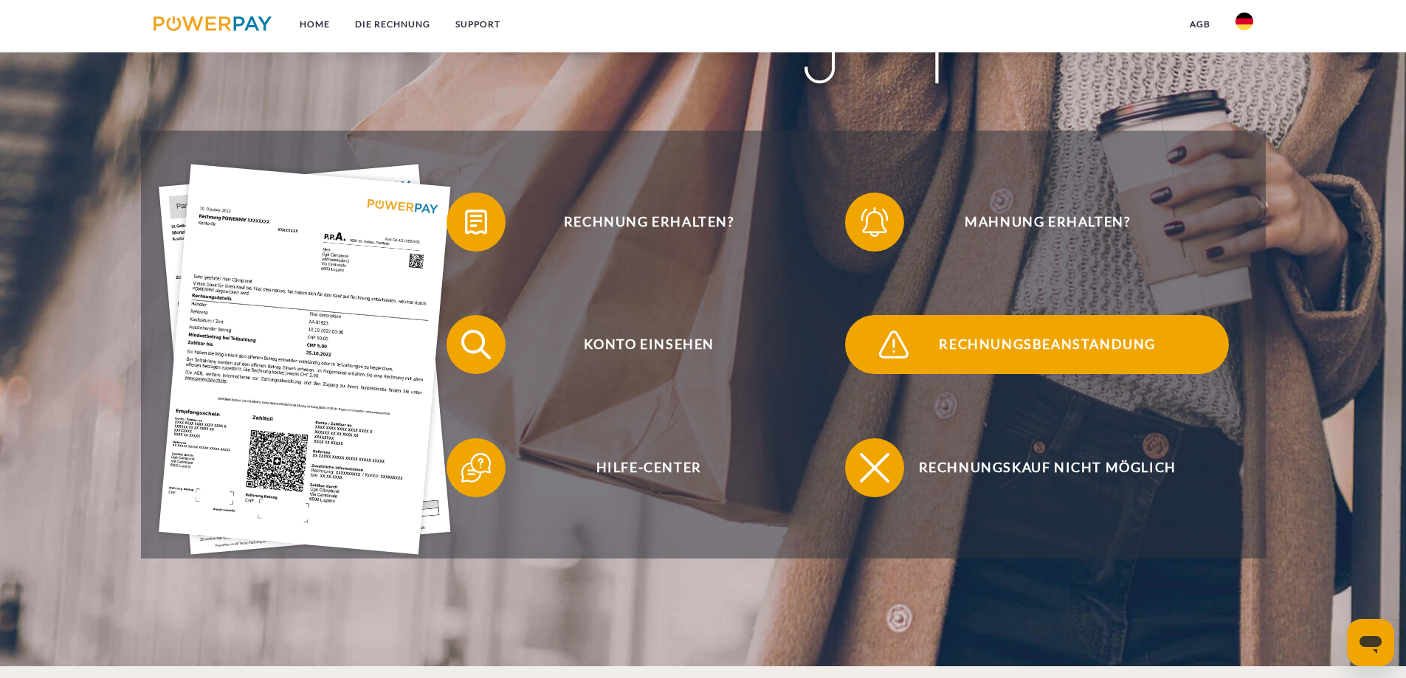 This screenshot has width=1406, height=678. What do you see at coordinates (1245, 21) in the screenshot?
I see `img: de` at bounding box center [1245, 21].